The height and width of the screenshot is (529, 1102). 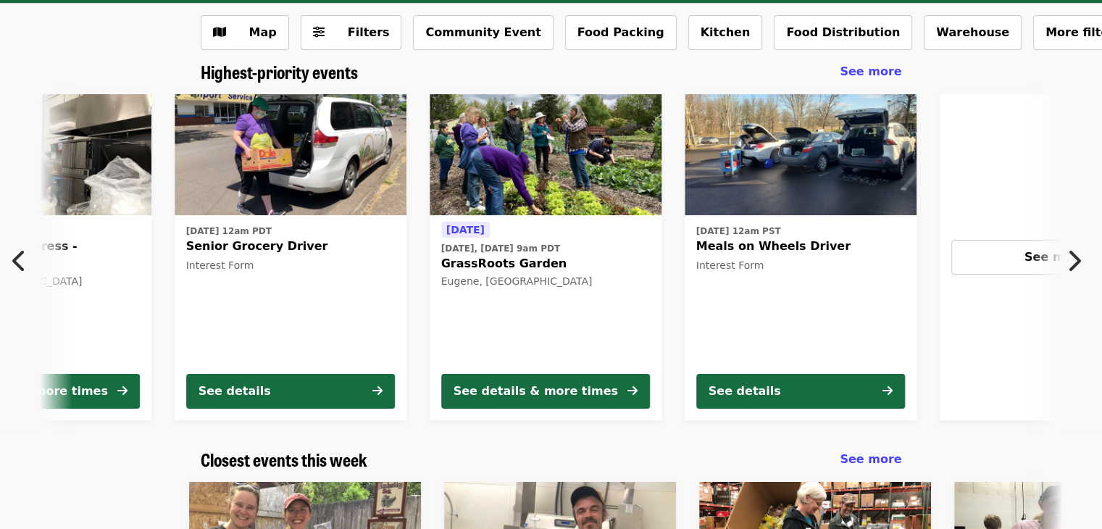 What do you see at coordinates (546, 391) in the screenshot?
I see `button: See details & more times` at bounding box center [546, 391].